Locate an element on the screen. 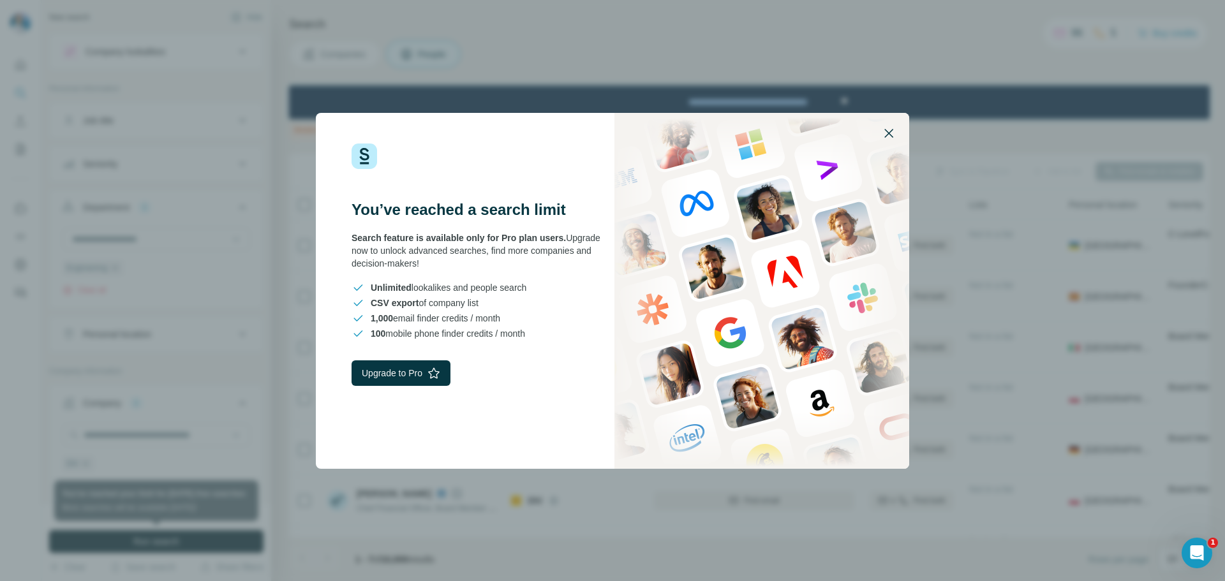  button: Upgrade to Pro is located at coordinates (401, 373).